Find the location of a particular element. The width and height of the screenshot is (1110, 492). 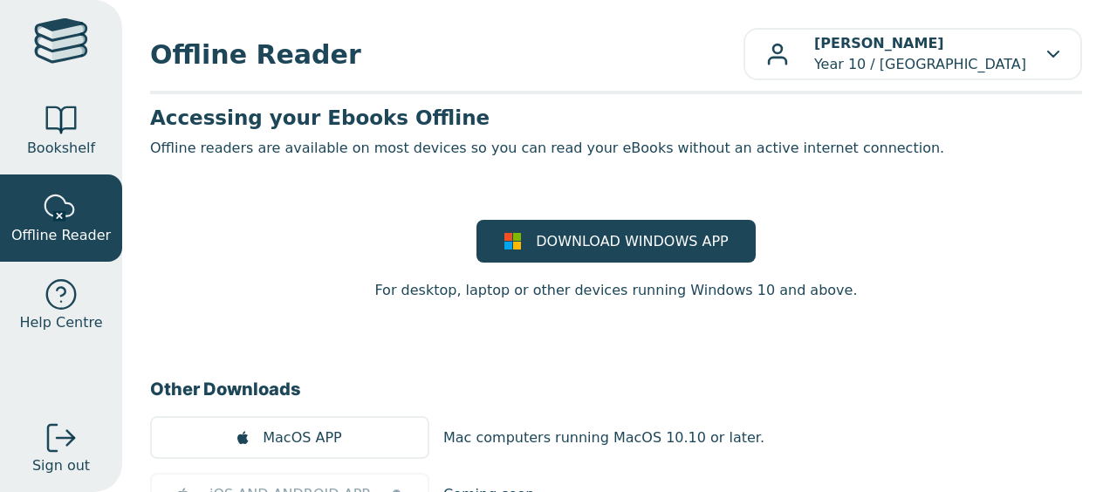

h3: Other Downloads is located at coordinates (616, 389).